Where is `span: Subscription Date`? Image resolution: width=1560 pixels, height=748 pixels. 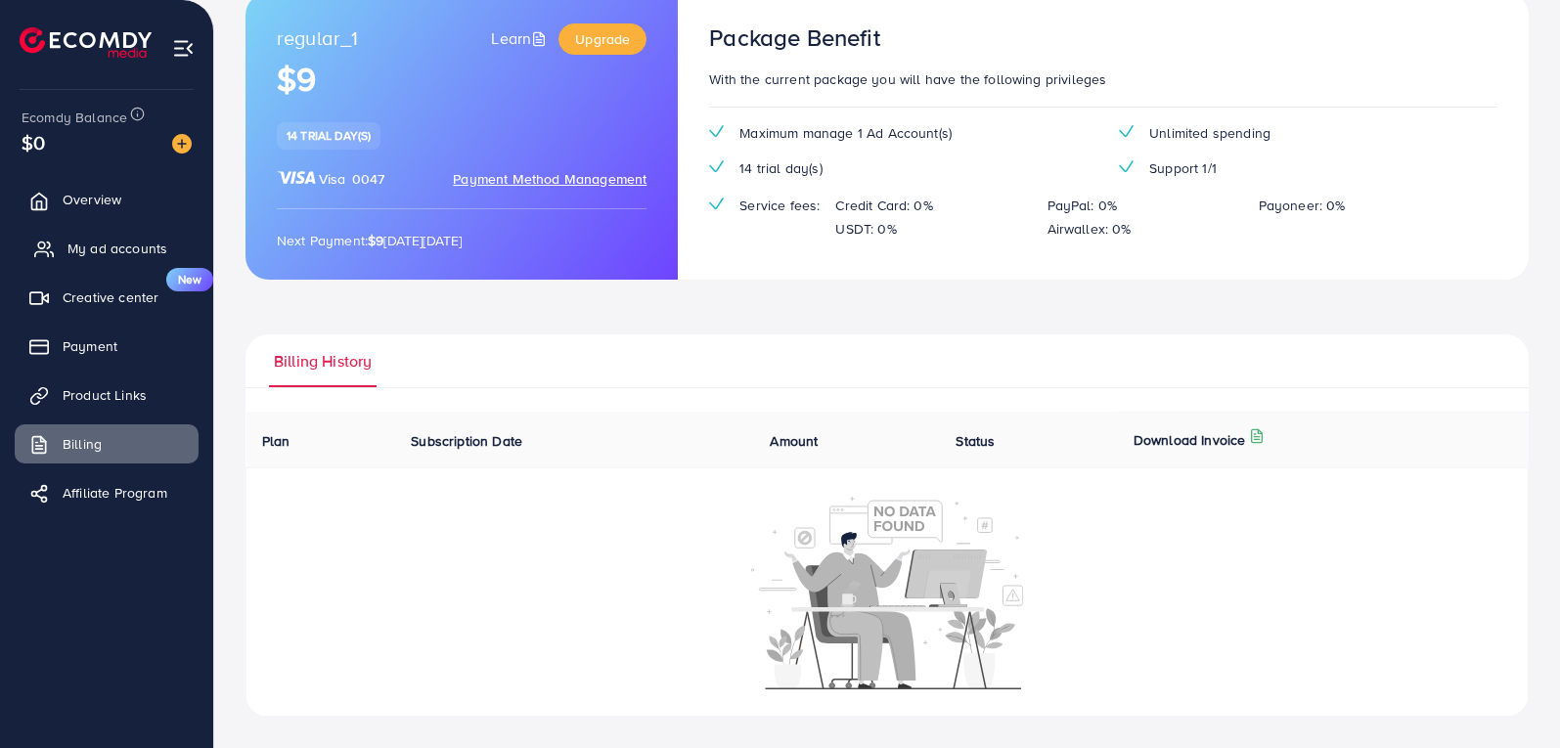
span: Subscription Date is located at coordinates (467, 441).